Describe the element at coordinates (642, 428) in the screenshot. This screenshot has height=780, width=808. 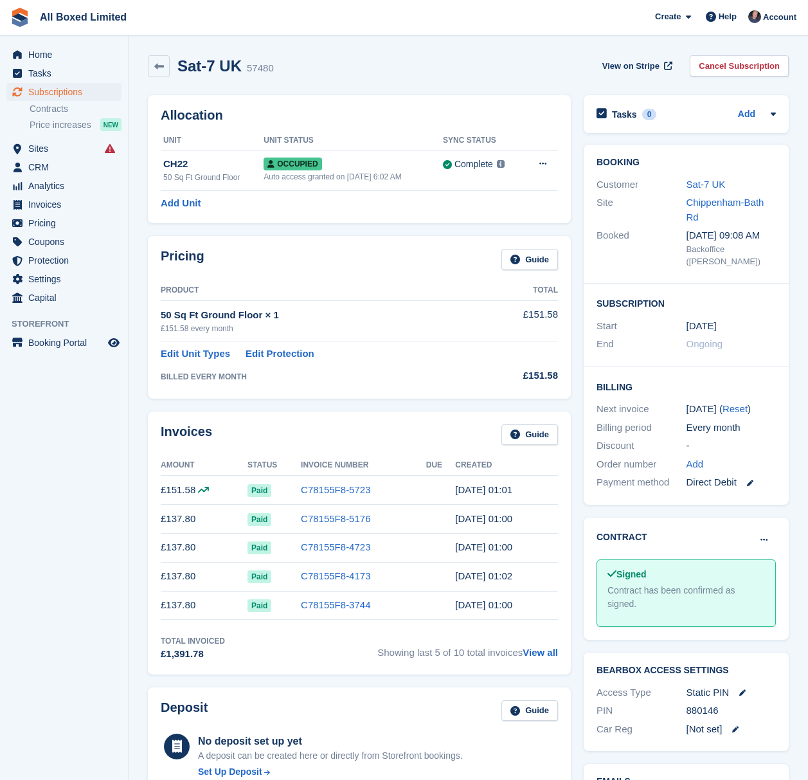
I see `div: Billing period` at that location.